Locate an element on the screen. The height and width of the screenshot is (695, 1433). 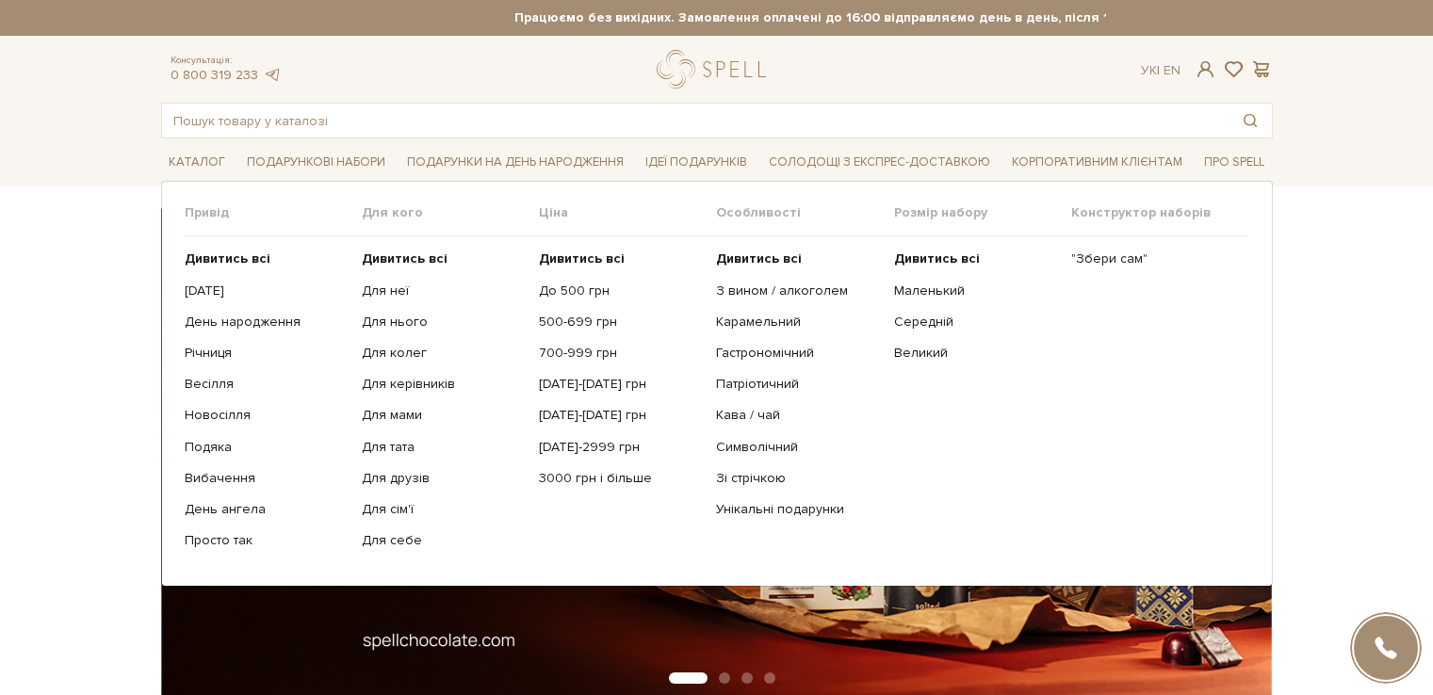
a: telegram is located at coordinates (272, 74).